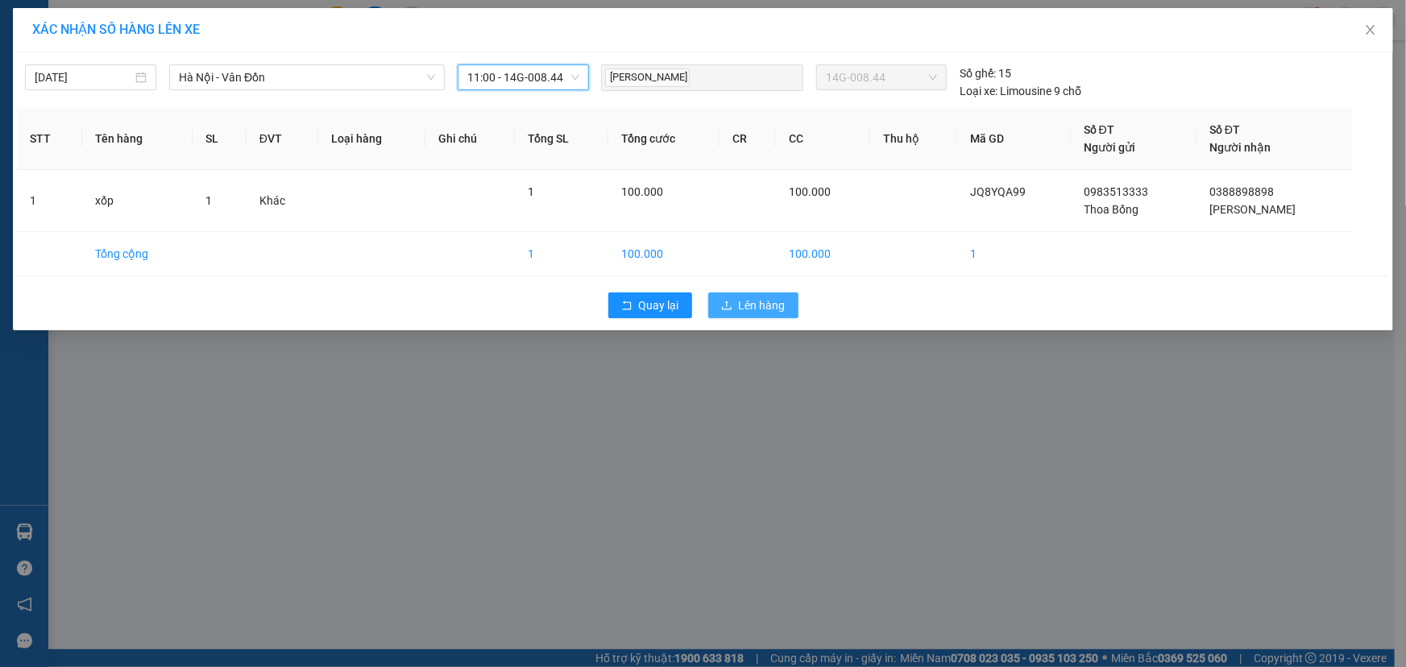 The height and width of the screenshot is (667, 1406). Describe the element at coordinates (650, 305) in the screenshot. I see `button: rollbackQuay lại` at that location.